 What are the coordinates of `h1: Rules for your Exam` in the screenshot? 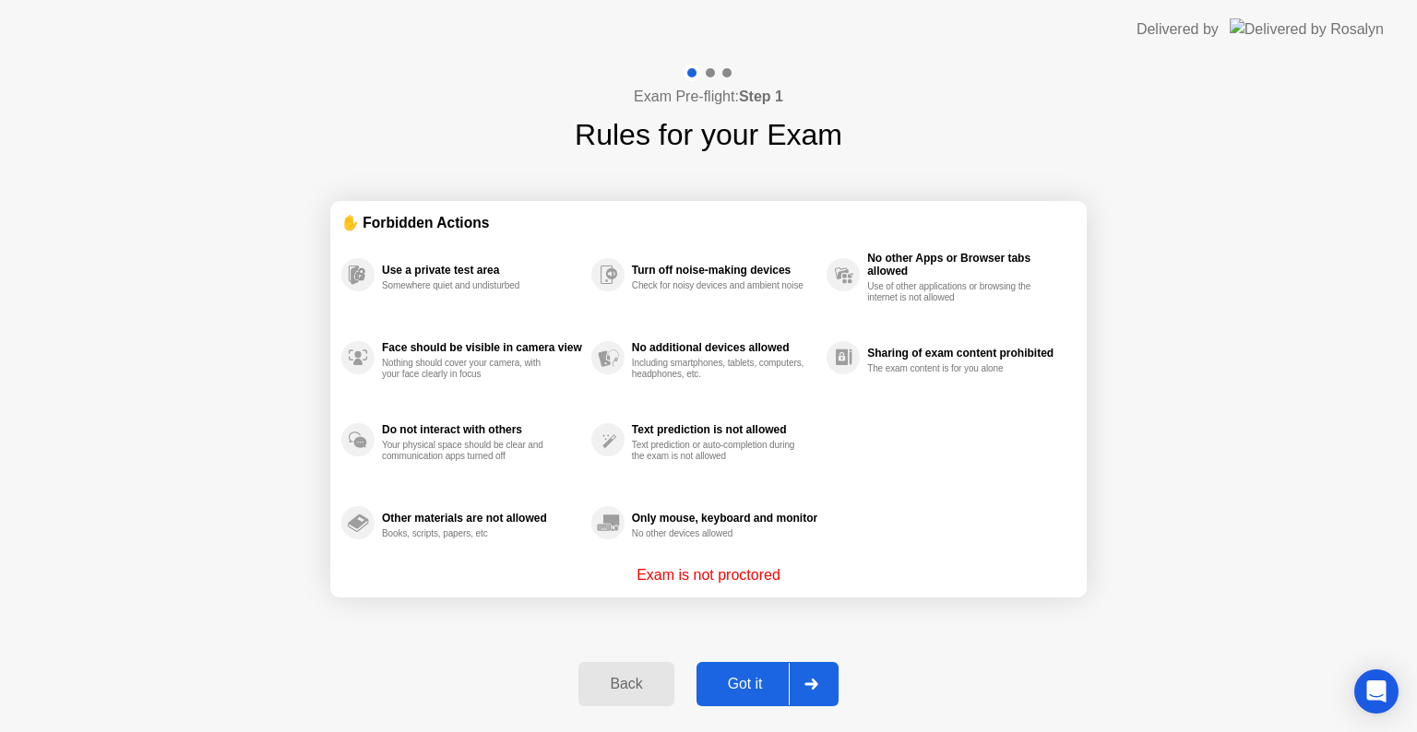 It's located at (709, 135).